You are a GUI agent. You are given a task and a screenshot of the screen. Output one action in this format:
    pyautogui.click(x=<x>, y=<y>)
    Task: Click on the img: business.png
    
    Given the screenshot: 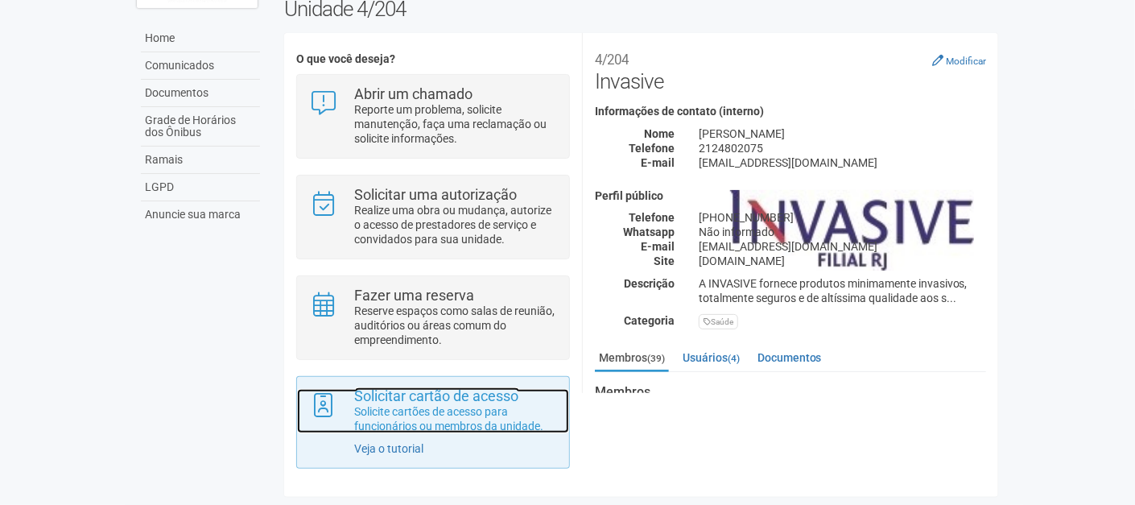 What is the action you would take?
    pyautogui.click(x=852, y=230)
    